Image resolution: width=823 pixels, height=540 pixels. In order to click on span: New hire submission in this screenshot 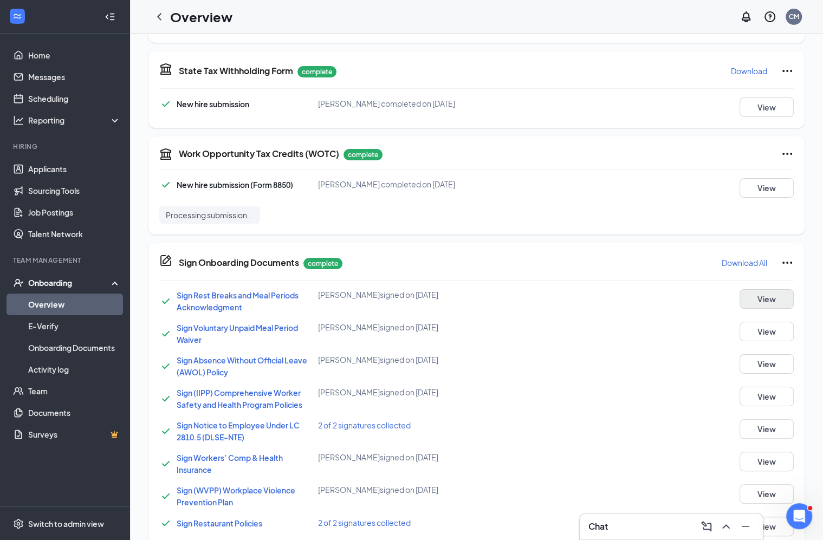, I will do `click(213, 104)`.